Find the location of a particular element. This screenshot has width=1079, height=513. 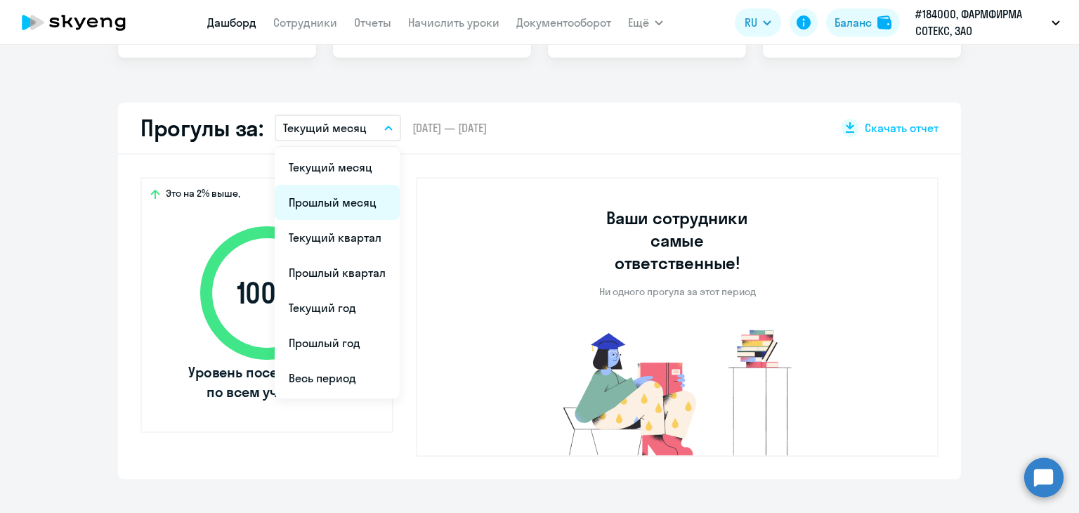

button: RU is located at coordinates (758, 22).